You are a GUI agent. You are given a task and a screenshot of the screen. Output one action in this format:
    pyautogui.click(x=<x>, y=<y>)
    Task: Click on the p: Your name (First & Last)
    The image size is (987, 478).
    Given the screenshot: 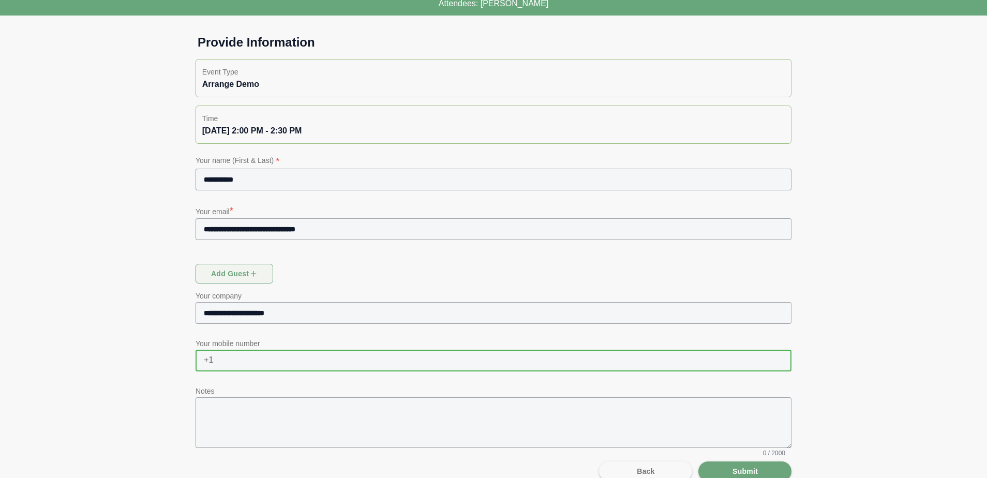 What is the action you would take?
    pyautogui.click(x=493, y=161)
    